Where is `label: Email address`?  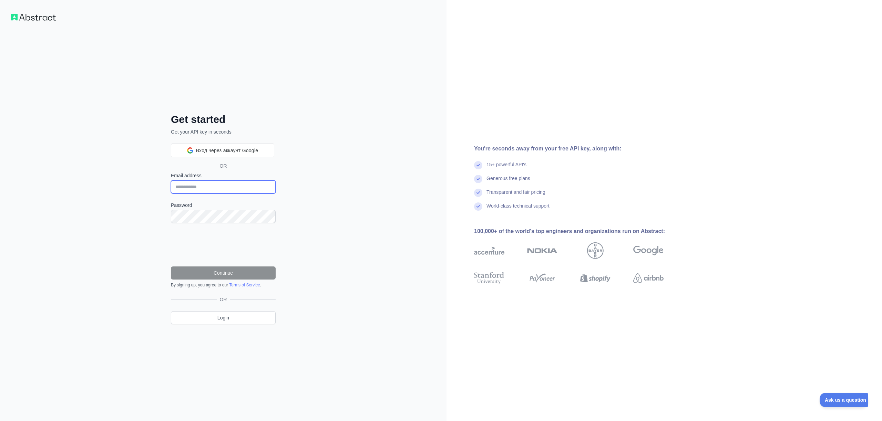 label: Email address is located at coordinates (223, 176).